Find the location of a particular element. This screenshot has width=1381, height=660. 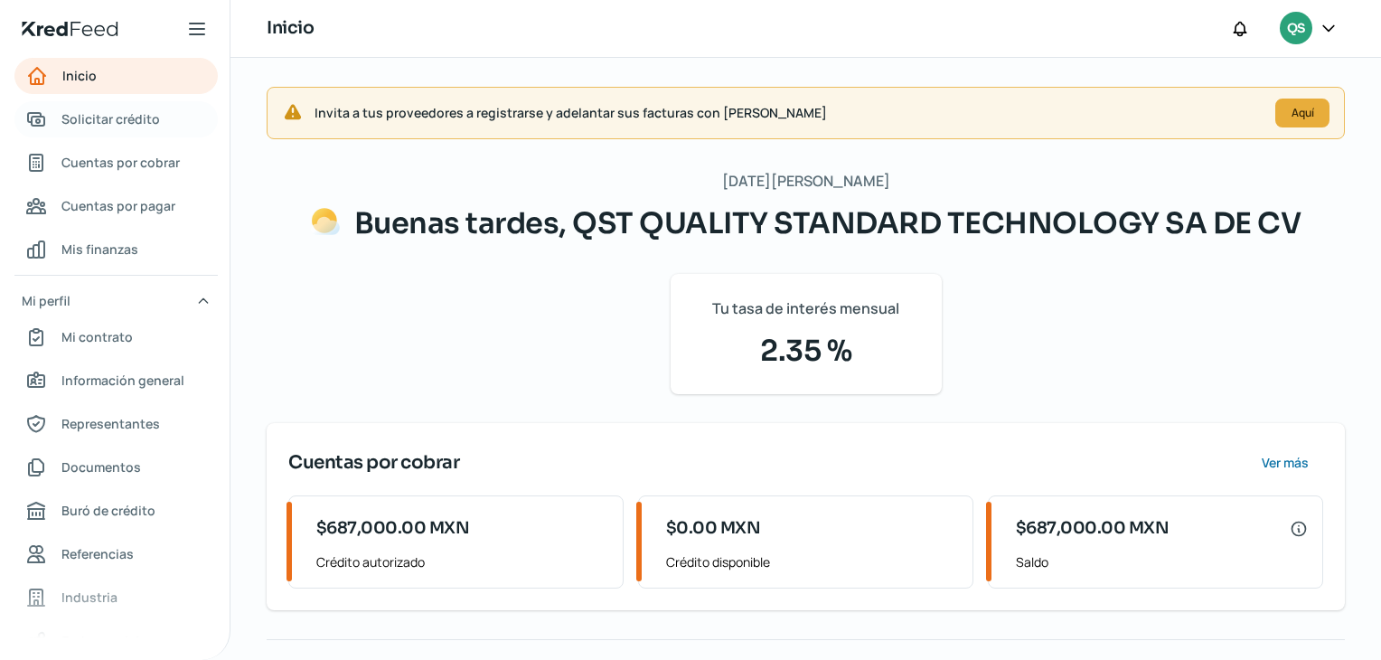

span: Inicio is located at coordinates (80, 75).